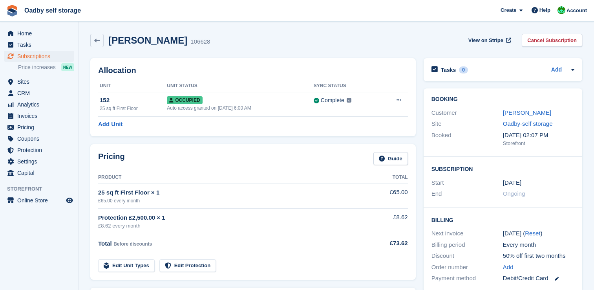  What do you see at coordinates (232, 178) in the screenshot?
I see `th: Product` at bounding box center [232, 178].